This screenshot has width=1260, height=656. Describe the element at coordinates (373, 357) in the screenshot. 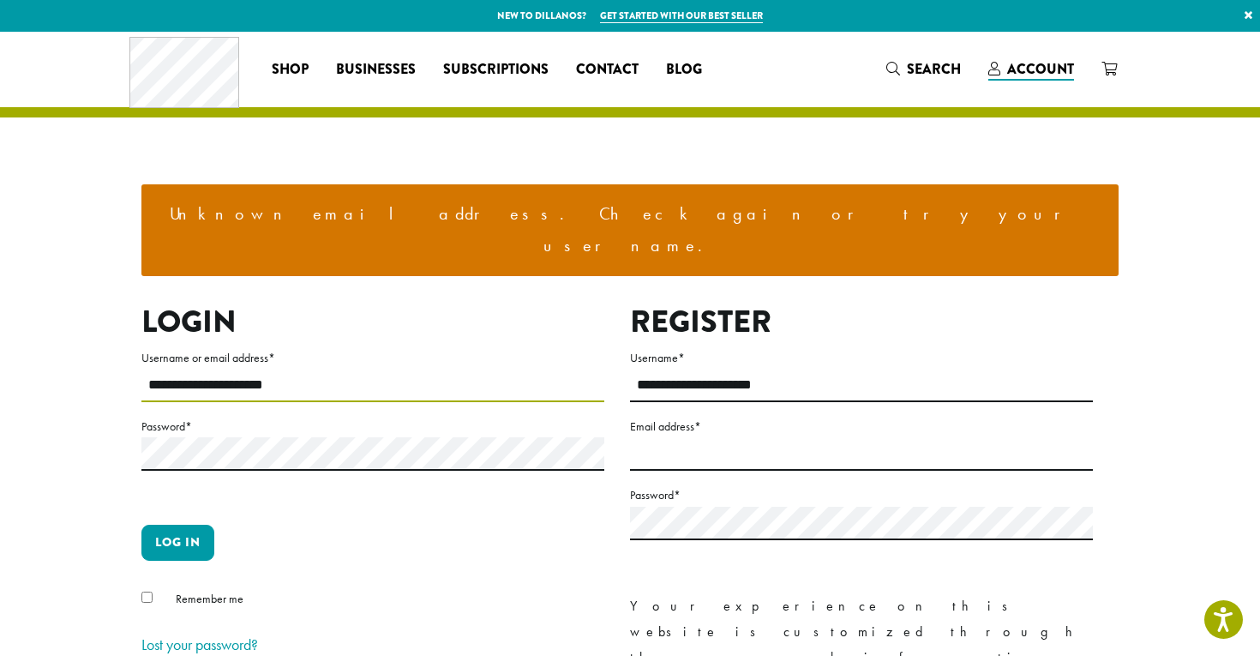

I see `label: Username or email address` at that location.